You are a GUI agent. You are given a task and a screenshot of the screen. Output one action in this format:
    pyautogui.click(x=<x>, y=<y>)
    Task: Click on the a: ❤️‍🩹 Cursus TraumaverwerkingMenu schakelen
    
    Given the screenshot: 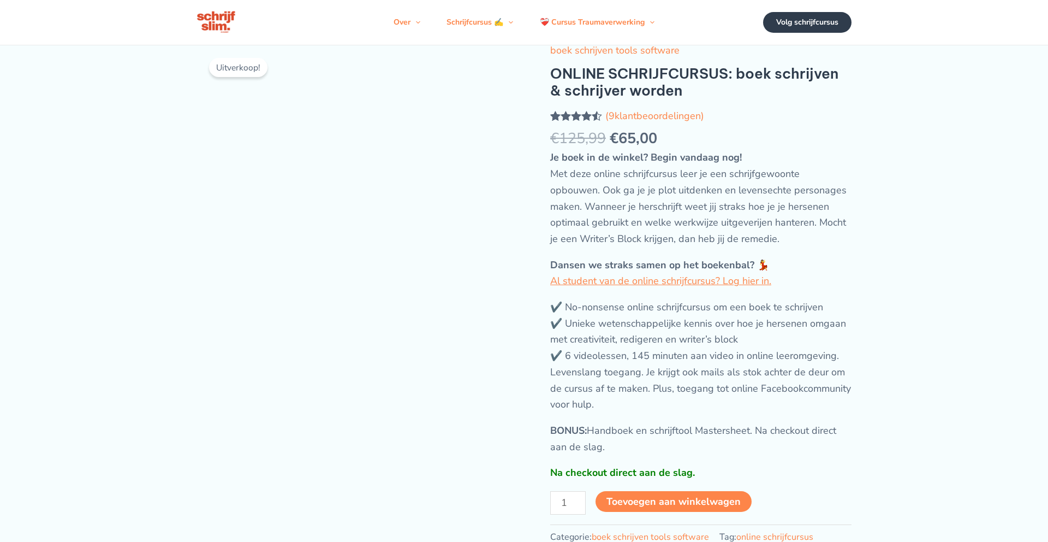 What is the action you would take?
    pyautogui.click(x=597, y=22)
    